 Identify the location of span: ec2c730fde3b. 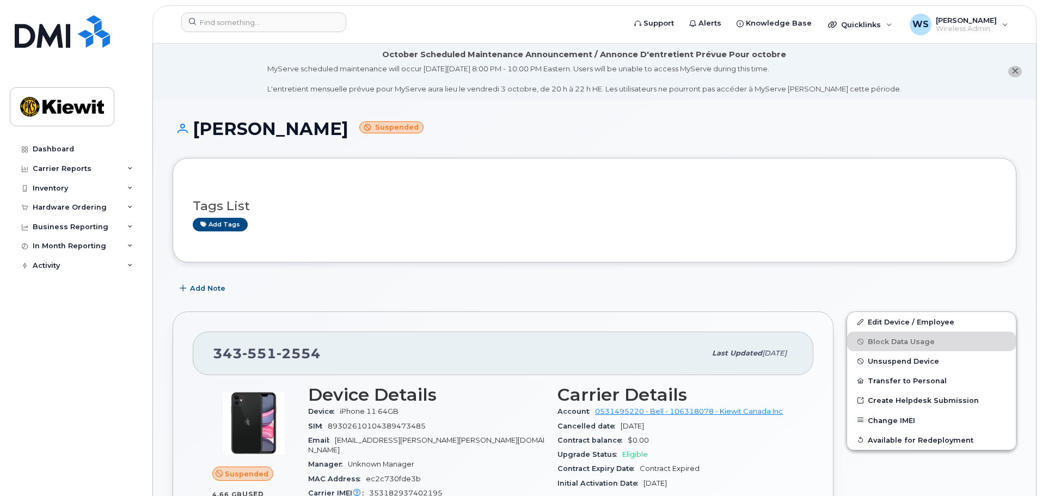
(393, 479).